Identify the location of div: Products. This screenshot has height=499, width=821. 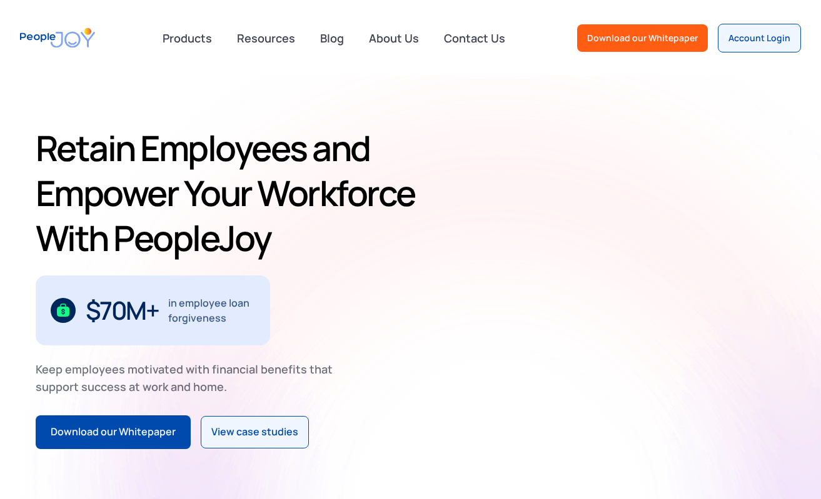
(187, 38).